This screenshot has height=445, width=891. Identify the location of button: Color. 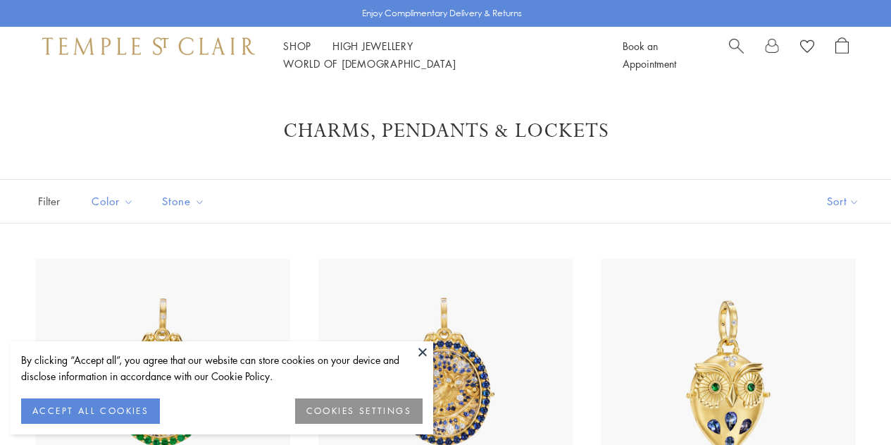
(113, 201).